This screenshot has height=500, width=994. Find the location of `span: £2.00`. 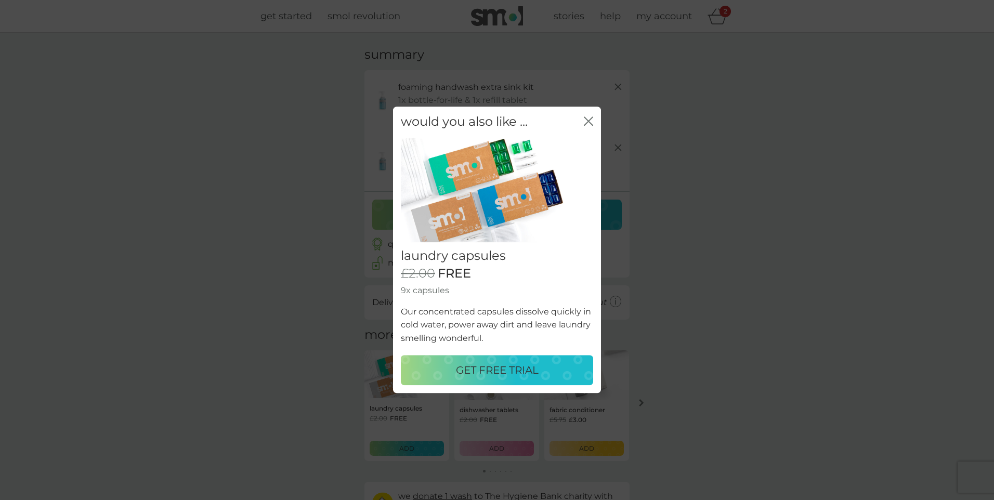

span: £2.00 is located at coordinates (418, 274).